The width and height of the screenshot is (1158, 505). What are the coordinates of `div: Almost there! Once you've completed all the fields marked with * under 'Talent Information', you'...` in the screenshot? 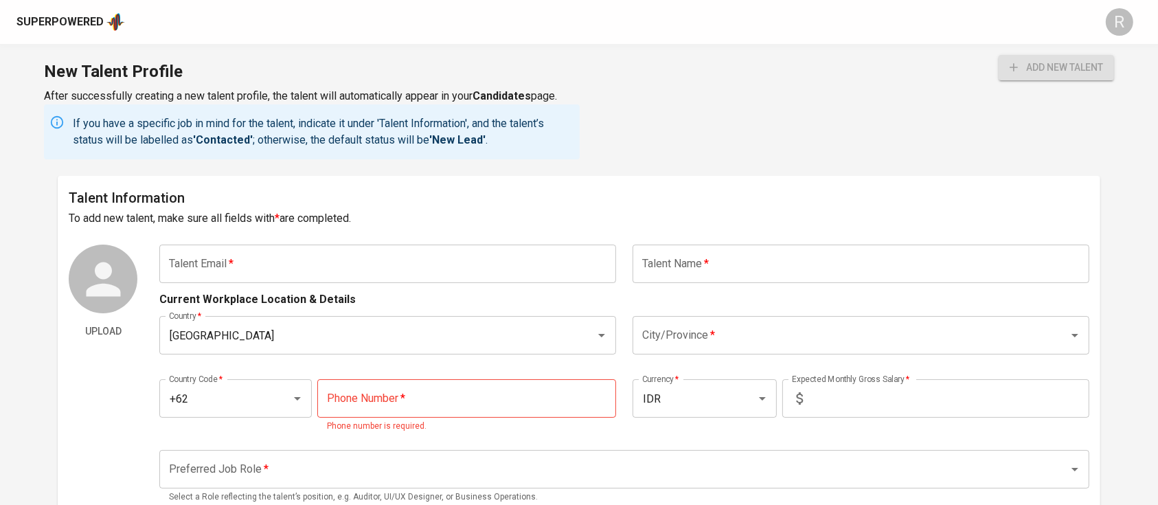 It's located at (1056, 67).